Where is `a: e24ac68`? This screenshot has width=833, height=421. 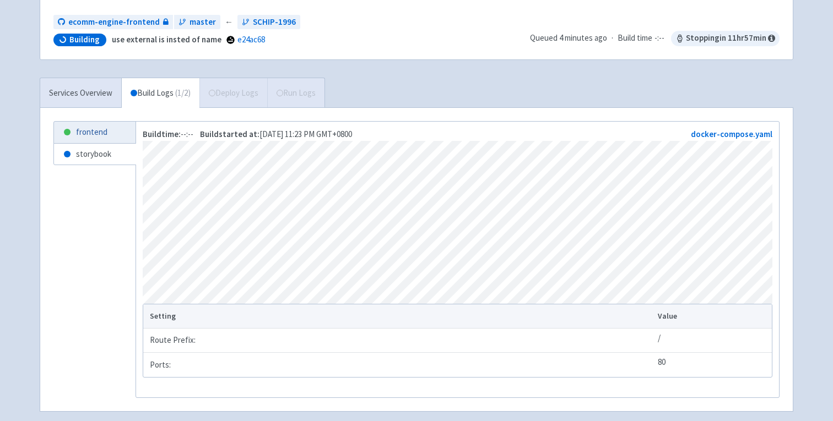 a: e24ac68 is located at coordinates (251, 39).